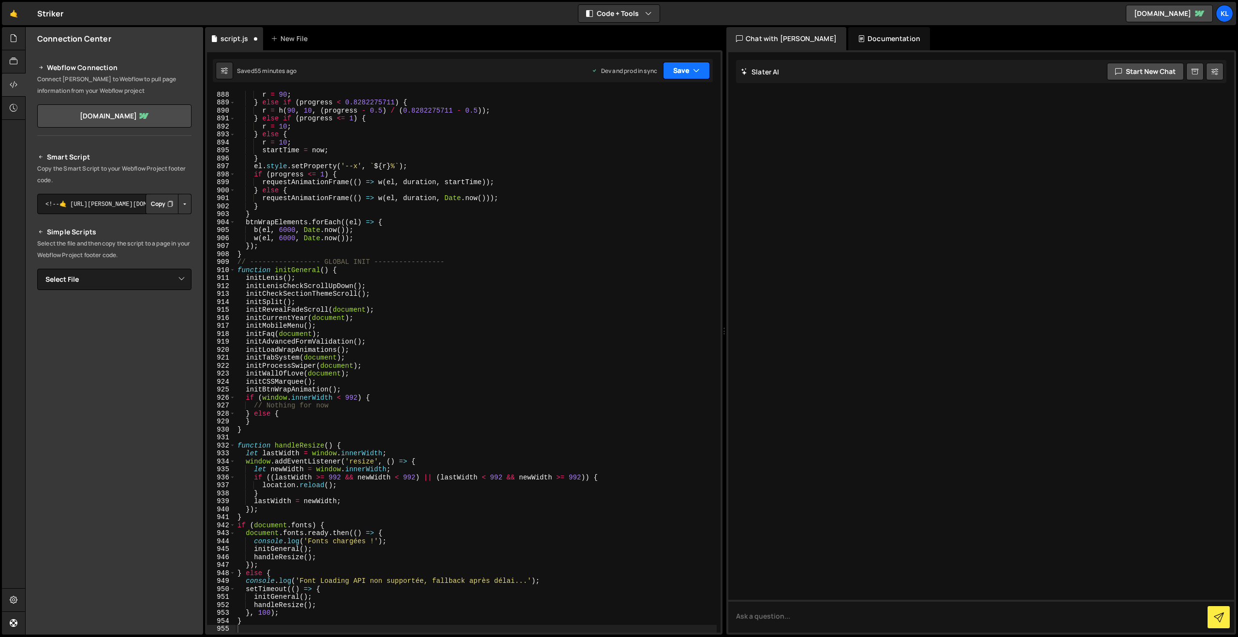 Image resolution: width=1238 pixels, height=637 pixels. What do you see at coordinates (760, 72) in the screenshot?
I see `h2: Slater AI` at bounding box center [760, 72].